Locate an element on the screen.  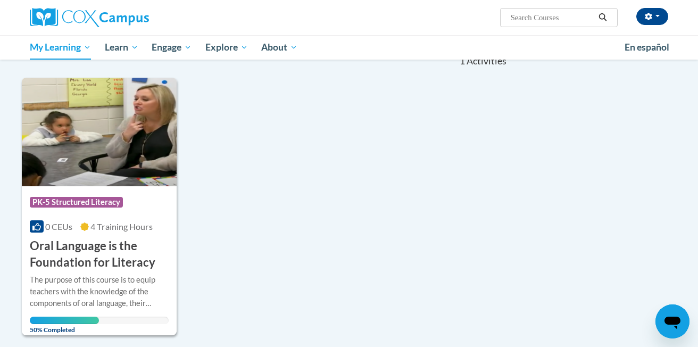
a: En español is located at coordinates (647, 47).